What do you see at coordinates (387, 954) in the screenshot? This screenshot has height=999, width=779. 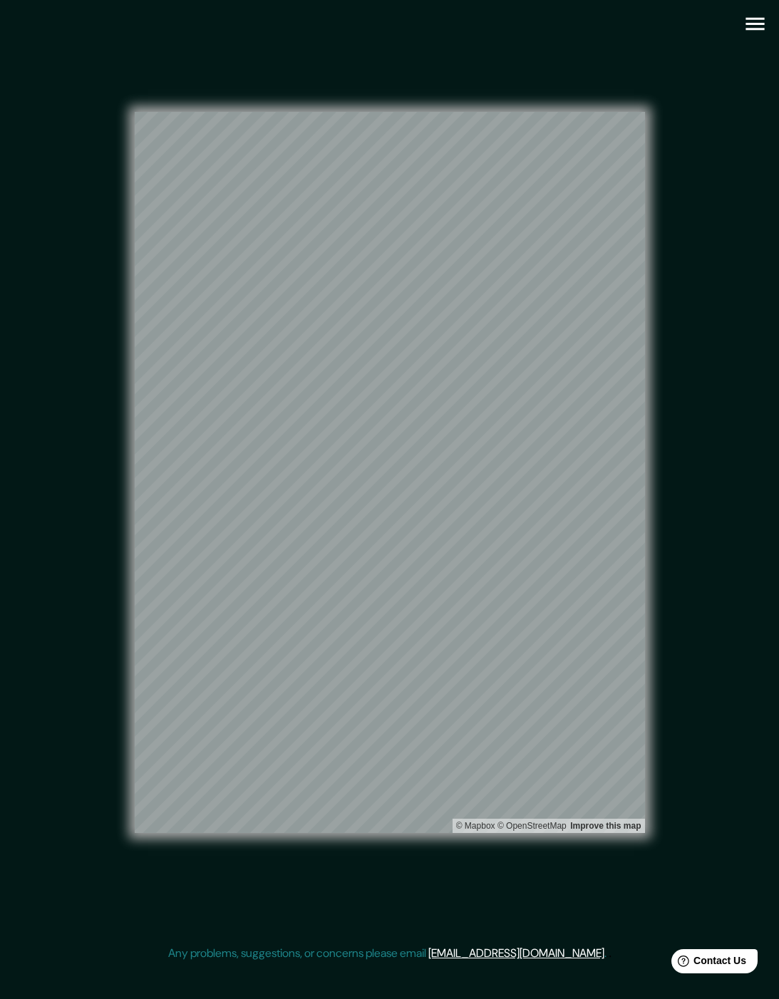 I see `p: Any problems, suggestions, or concerns please email .` at bounding box center [387, 954].